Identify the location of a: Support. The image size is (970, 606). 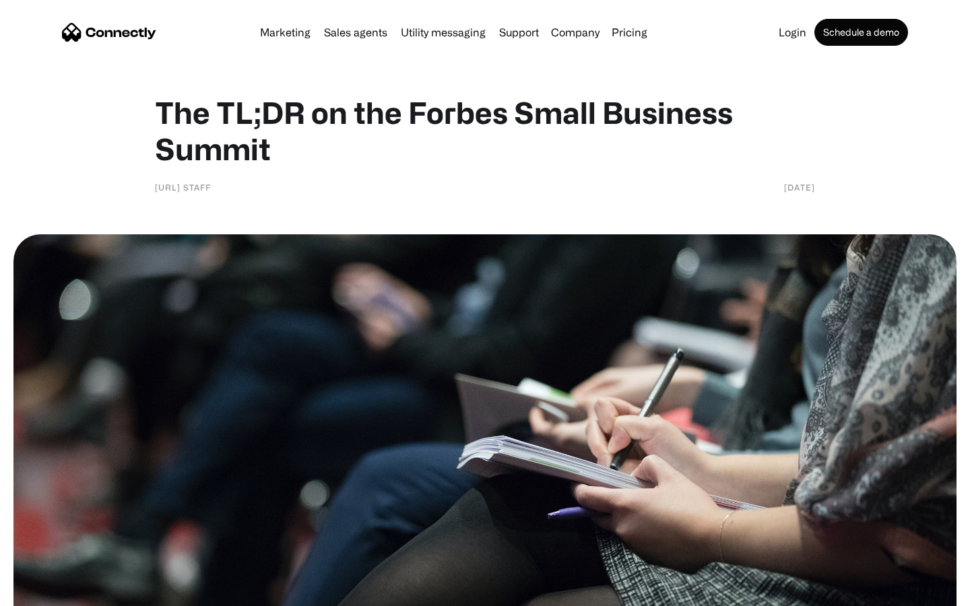
(519, 32).